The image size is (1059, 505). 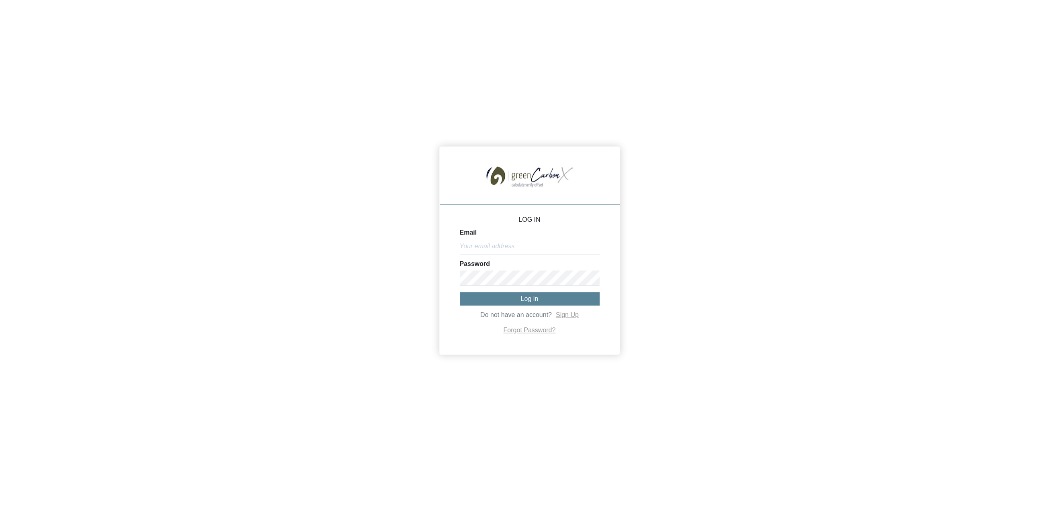 I want to click on a: Forgot Password?, so click(x=530, y=330).